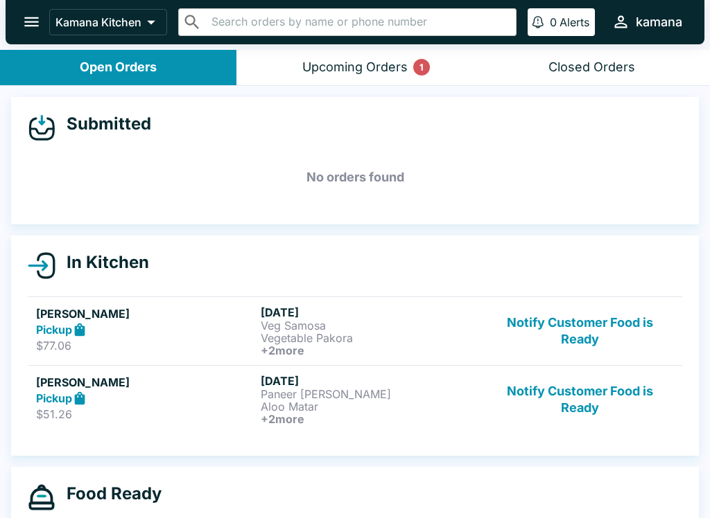 Image resolution: width=710 pixels, height=518 pixels. I want to click on p: 0, so click(553, 22).